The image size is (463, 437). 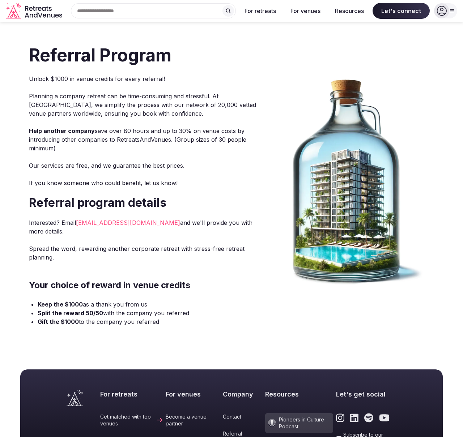 What do you see at coordinates (70, 313) in the screenshot?
I see `strong: Split the reward 50/50` at bounding box center [70, 313].